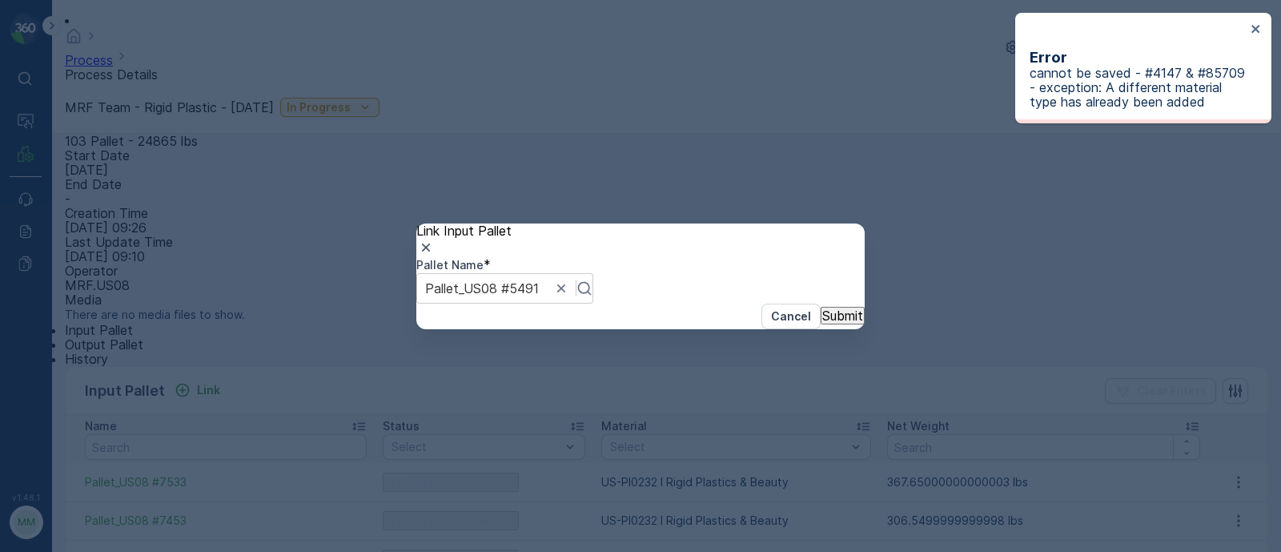 The image size is (1281, 552). I want to click on label: Pallet Name, so click(450, 264).